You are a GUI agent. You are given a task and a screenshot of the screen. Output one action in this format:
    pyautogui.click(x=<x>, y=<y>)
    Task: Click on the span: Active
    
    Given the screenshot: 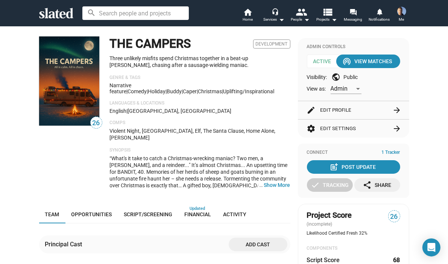 What is the action you would take?
    pyautogui.click(x=325, y=61)
    